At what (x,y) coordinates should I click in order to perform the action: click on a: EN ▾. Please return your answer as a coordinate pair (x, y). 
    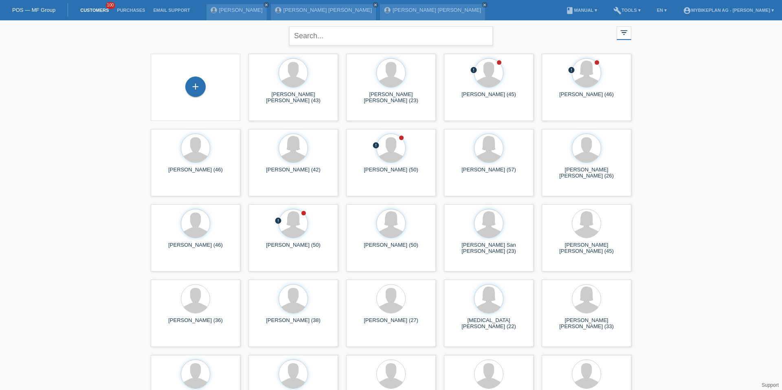
    Looking at the image, I should click on (662, 10).